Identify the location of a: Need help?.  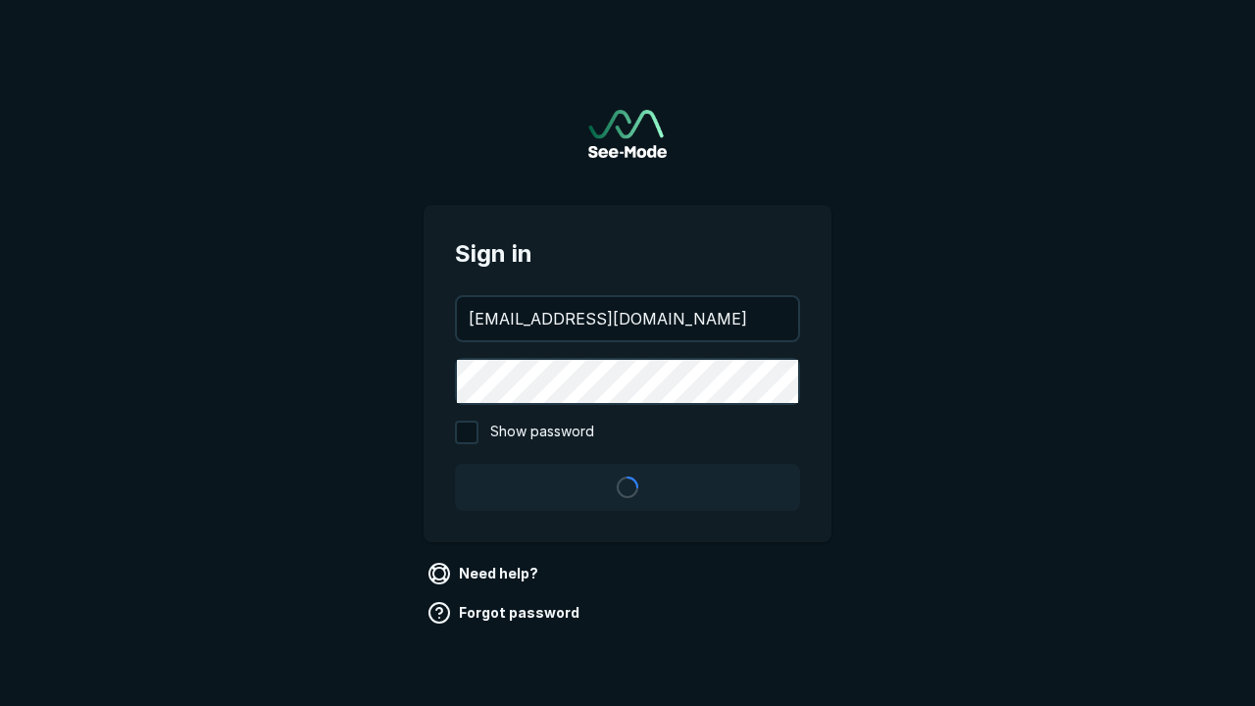
(484, 573).